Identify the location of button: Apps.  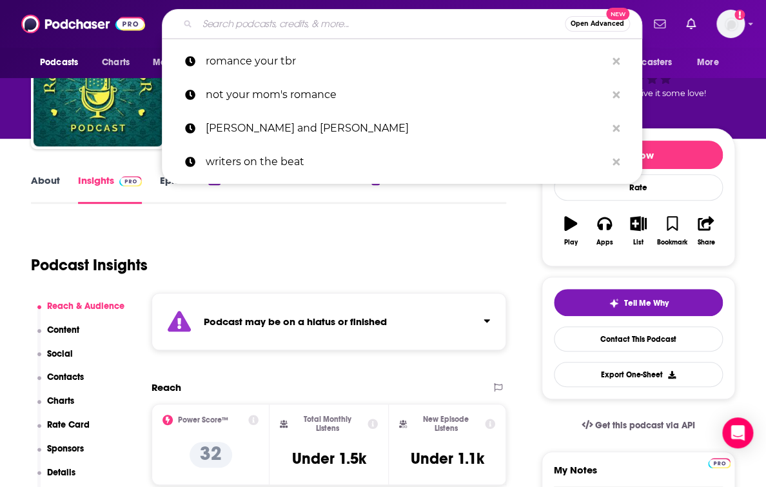
(604, 231).